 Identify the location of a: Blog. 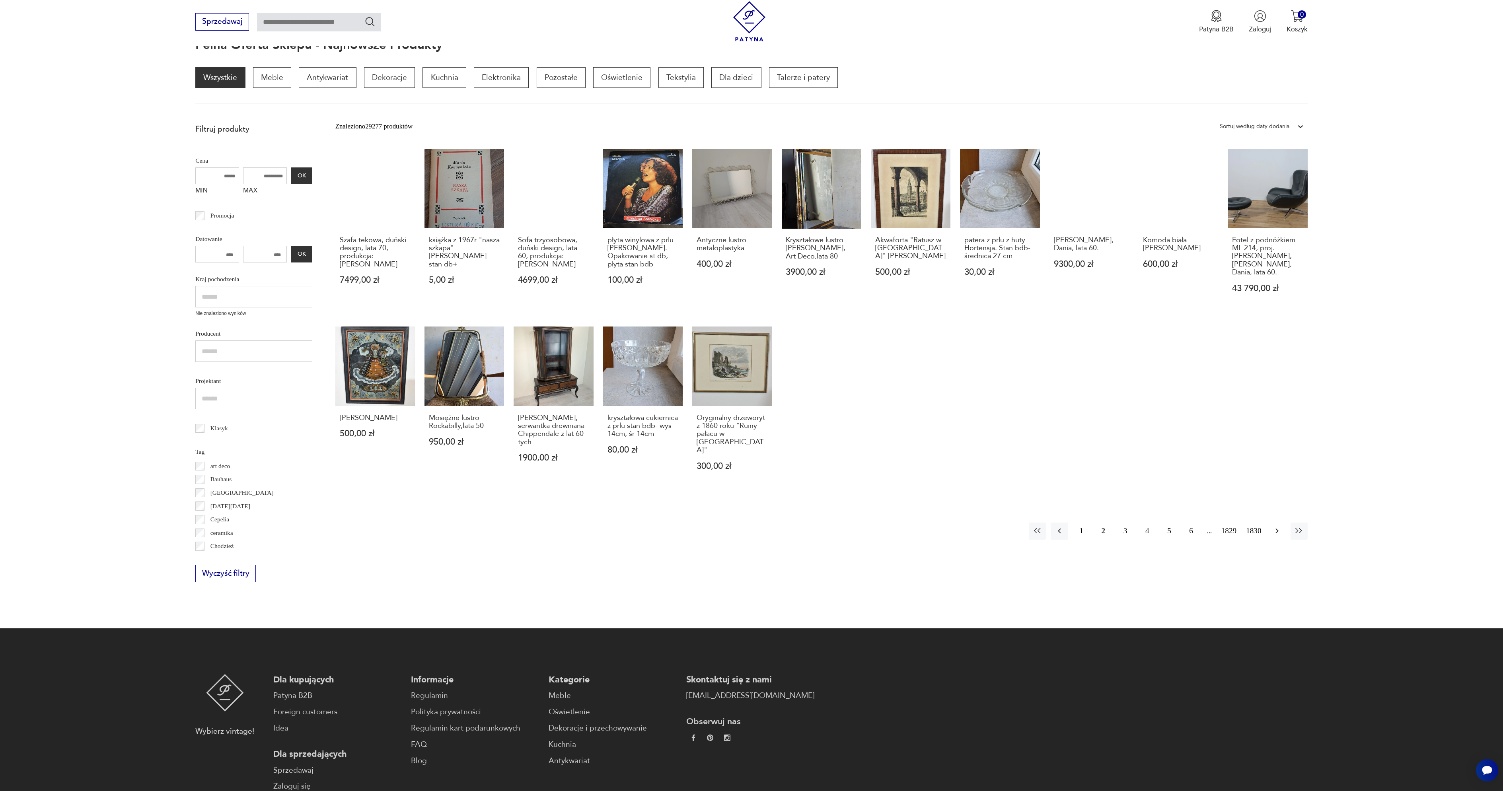
(475, 761).